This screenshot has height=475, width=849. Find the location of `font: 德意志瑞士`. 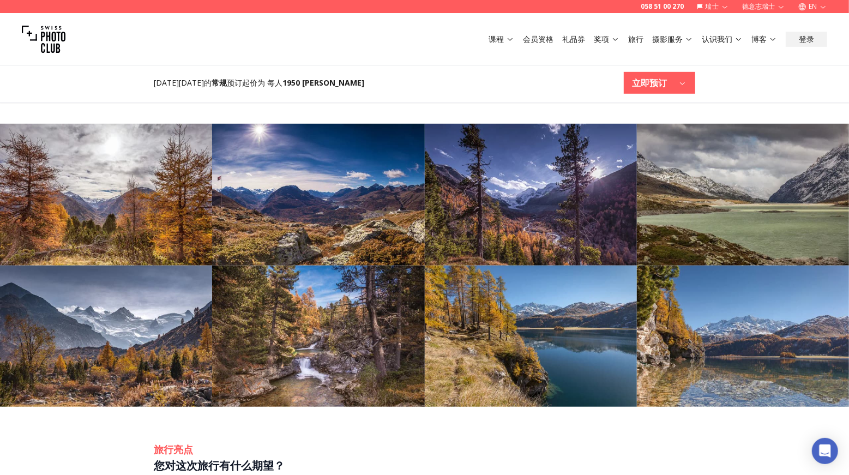

font: 德意志瑞士 is located at coordinates (759, 6).